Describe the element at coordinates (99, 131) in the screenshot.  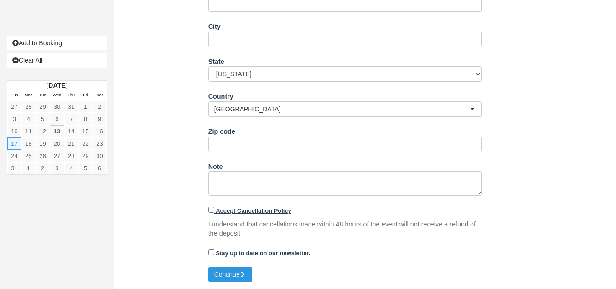
I see `a: 16` at that location.